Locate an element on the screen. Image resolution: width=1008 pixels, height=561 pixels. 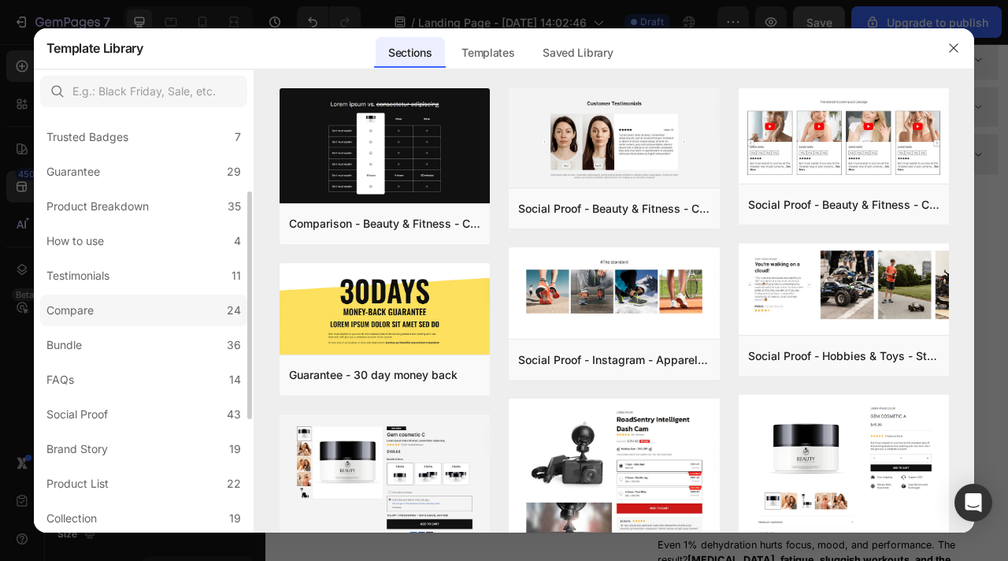
div: Testimonials is located at coordinates (78, 276).